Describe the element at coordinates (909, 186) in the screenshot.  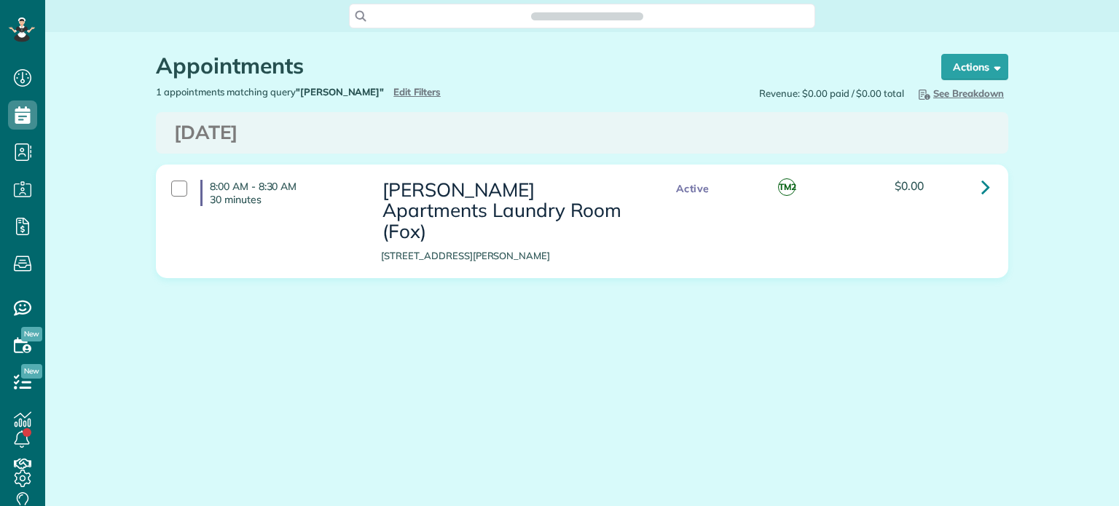
I see `span: $0.00` at that location.